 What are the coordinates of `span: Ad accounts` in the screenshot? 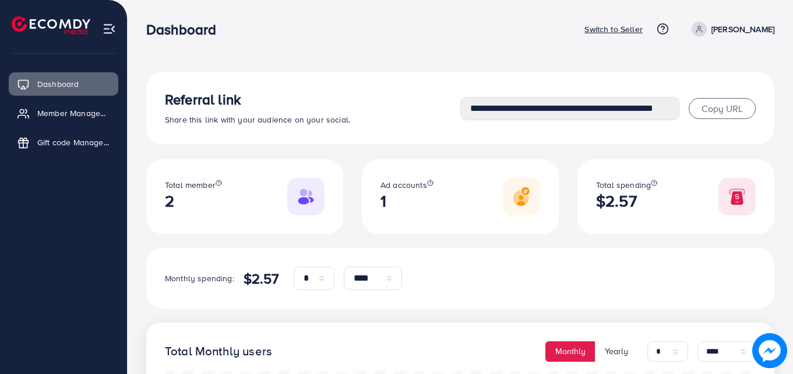 It's located at (404, 185).